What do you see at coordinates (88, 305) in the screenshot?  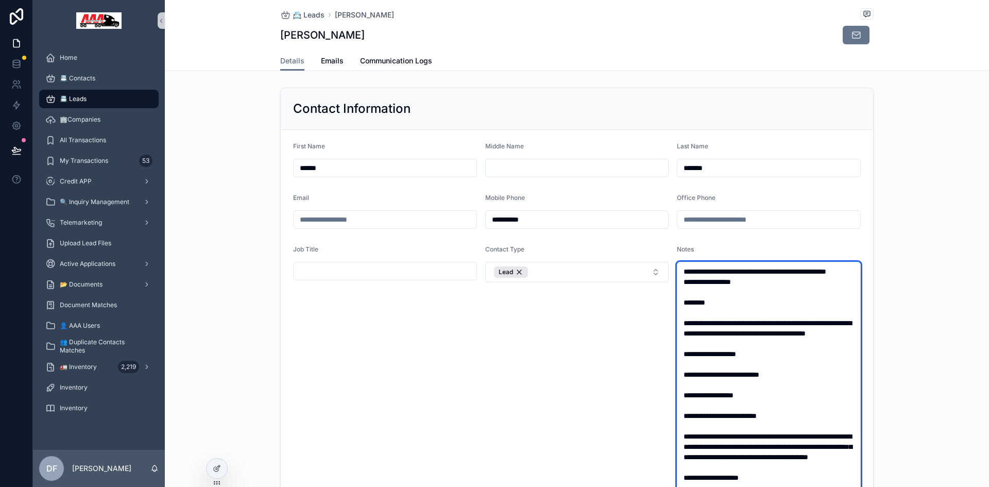 I see `span: Document Matches` at bounding box center [88, 305].